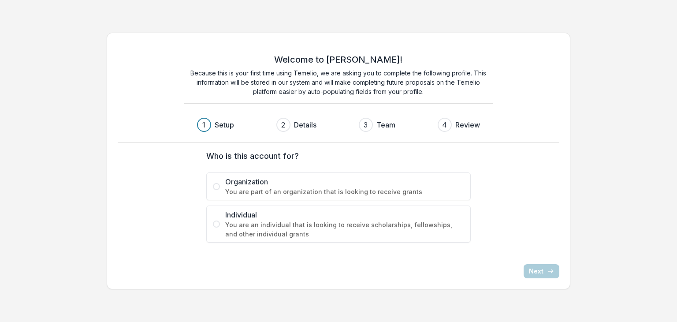 The height and width of the screenshot is (322, 677). Describe the element at coordinates (345, 182) in the screenshot. I see `span: Organization` at that location.